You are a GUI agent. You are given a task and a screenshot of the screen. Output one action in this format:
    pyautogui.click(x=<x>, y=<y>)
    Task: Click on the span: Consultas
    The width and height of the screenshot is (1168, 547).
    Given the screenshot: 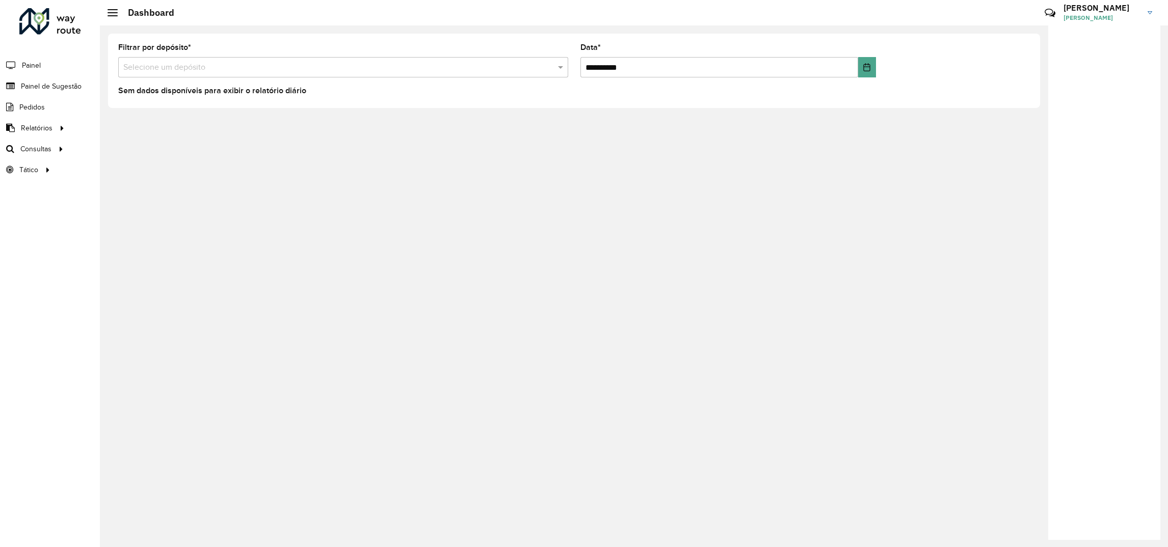 What is the action you would take?
    pyautogui.click(x=36, y=149)
    